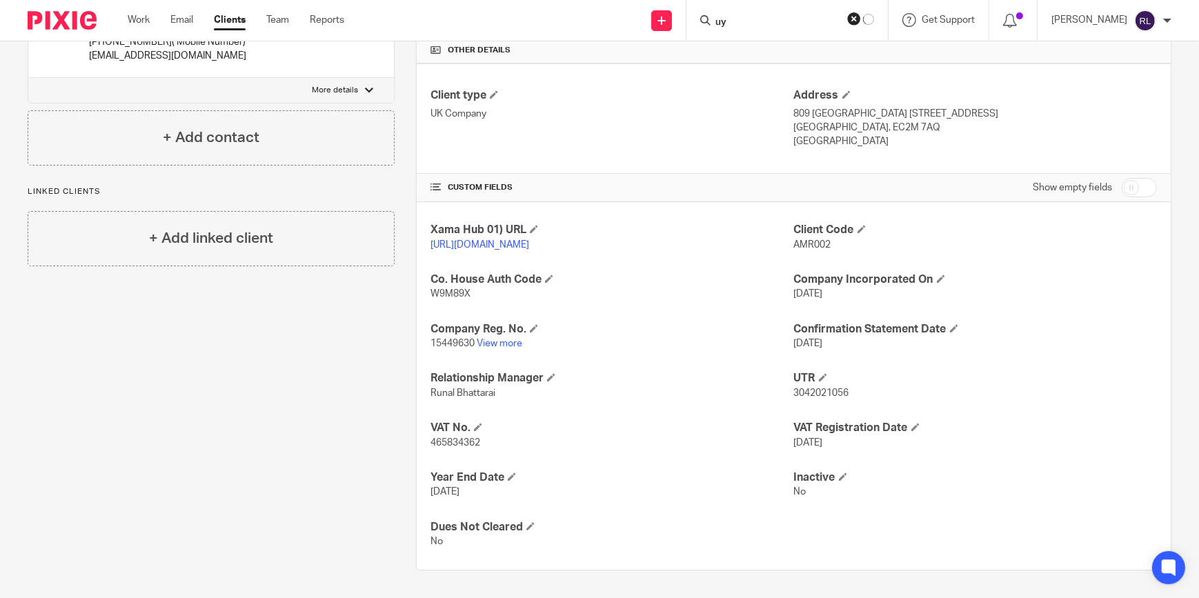 The width and height of the screenshot is (1199, 598). Describe the element at coordinates (813, 245) in the screenshot. I see `span: AMR002` at that location.